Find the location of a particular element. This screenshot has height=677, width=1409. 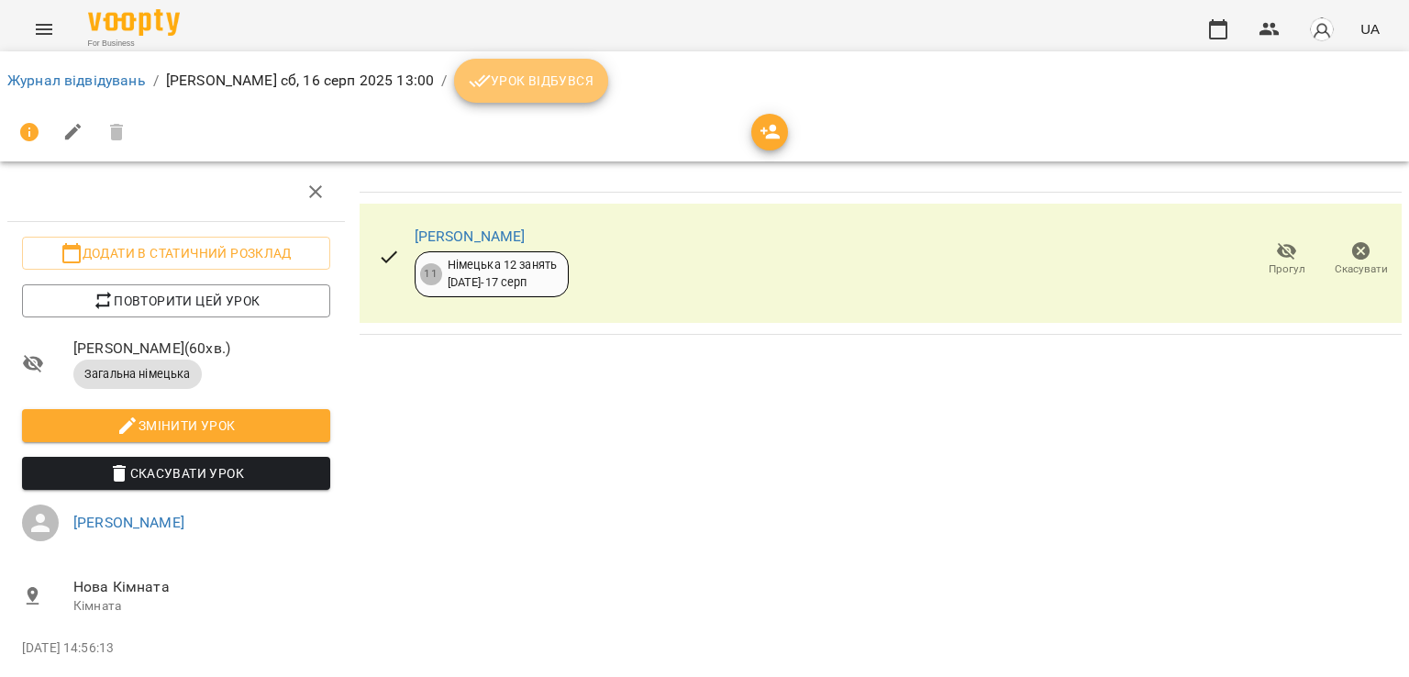

span: Скасувати Урок is located at coordinates (176, 473).